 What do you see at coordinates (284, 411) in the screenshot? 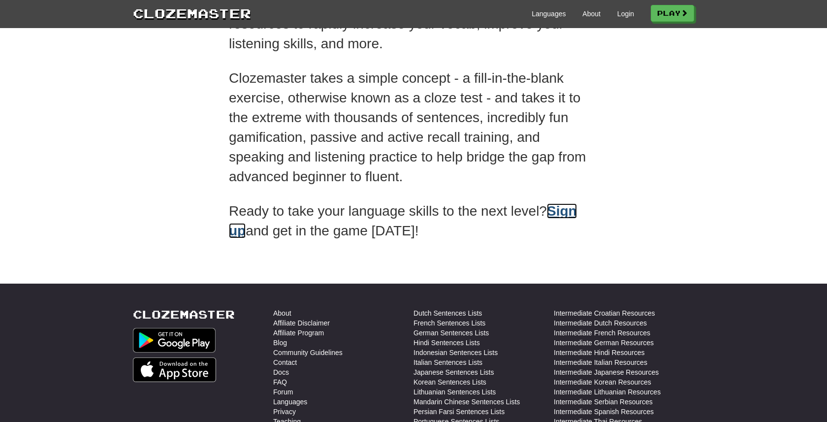
I see `a: Privacy` at bounding box center [284, 411].